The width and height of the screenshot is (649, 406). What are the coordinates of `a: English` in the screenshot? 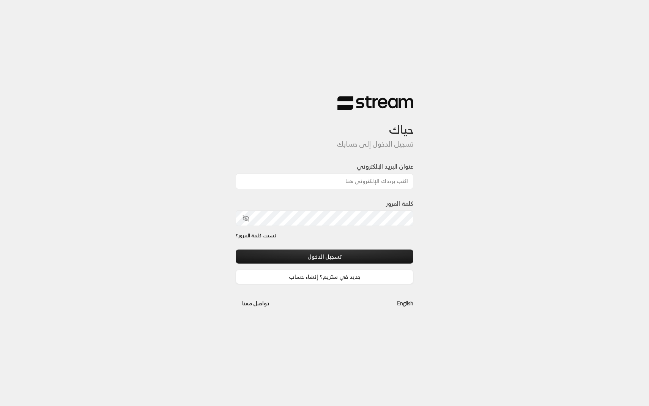 It's located at (405, 303).